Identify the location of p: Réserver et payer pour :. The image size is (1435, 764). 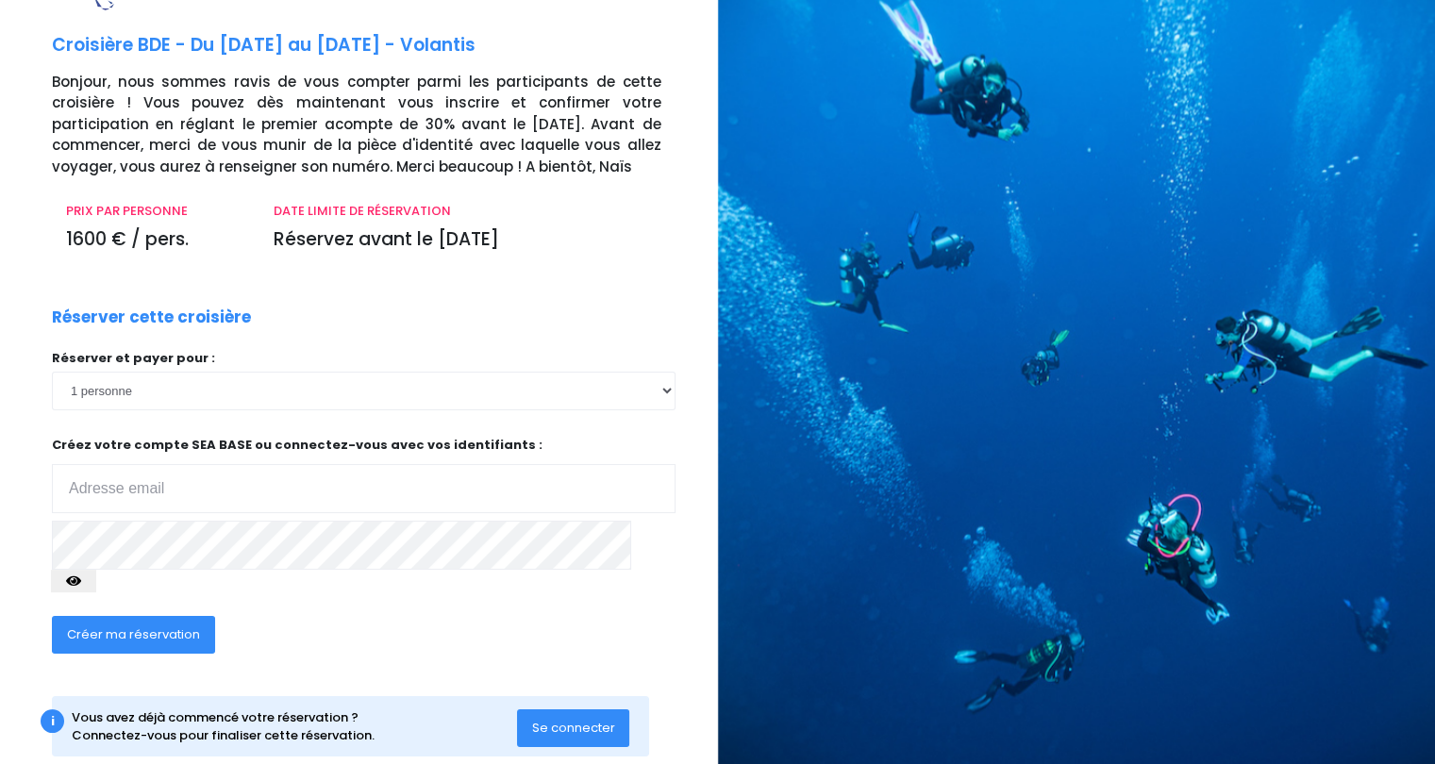
(363, 359).